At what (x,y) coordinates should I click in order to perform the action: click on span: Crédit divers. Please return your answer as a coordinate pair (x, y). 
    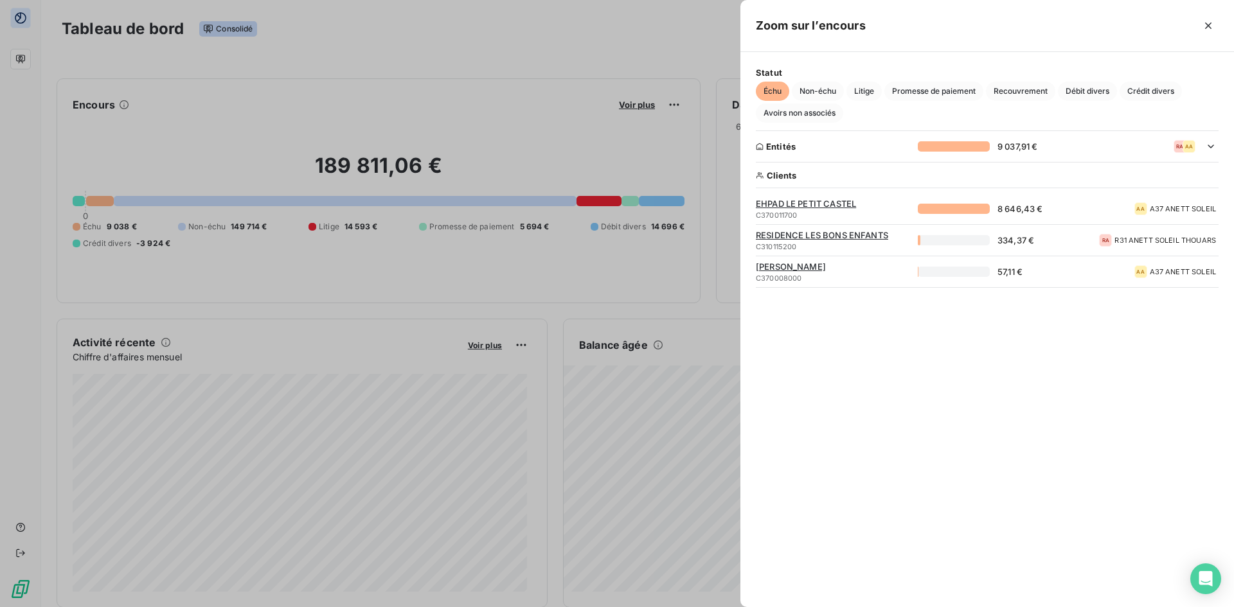
    Looking at the image, I should click on (1150, 91).